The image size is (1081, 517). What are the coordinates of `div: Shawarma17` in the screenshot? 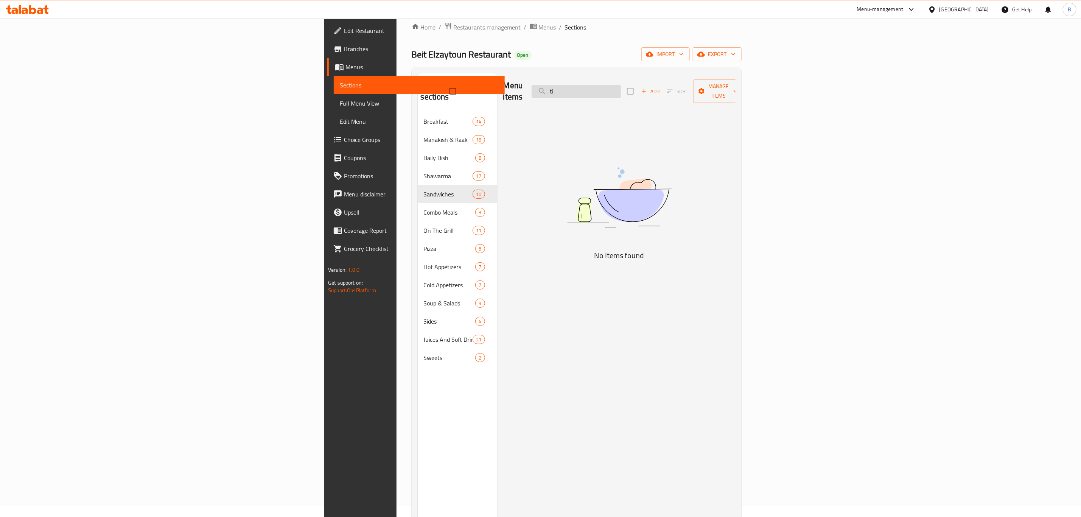 It's located at (458, 176).